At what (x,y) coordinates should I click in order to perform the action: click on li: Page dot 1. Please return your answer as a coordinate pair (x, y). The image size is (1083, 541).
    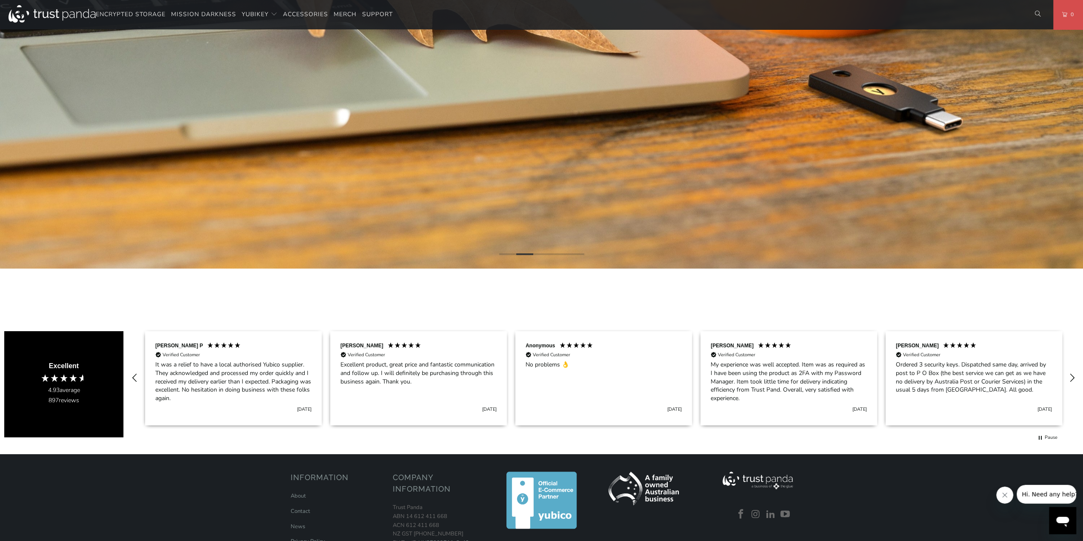
    Looking at the image, I should click on (508, 254).